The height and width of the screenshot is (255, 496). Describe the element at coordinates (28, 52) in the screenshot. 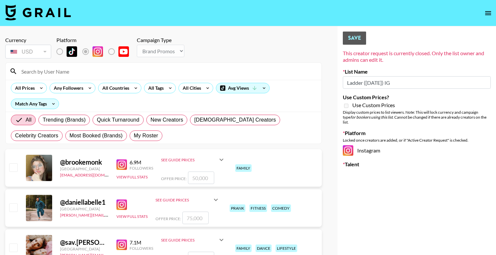

I see `div: USD` at that location.